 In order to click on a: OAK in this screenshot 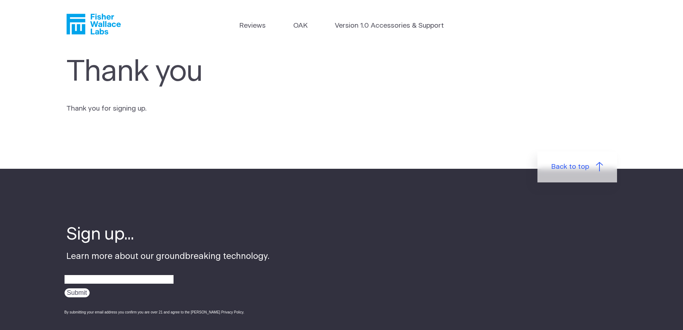, I will do `click(301, 26)`.